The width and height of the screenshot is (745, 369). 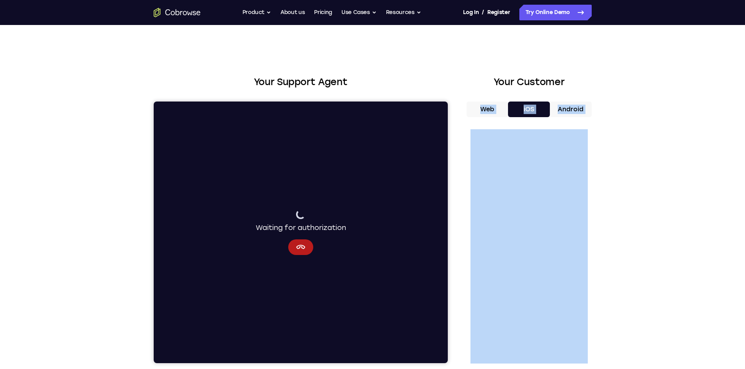 I want to click on div: Waiting for authorization, so click(x=147, y=120).